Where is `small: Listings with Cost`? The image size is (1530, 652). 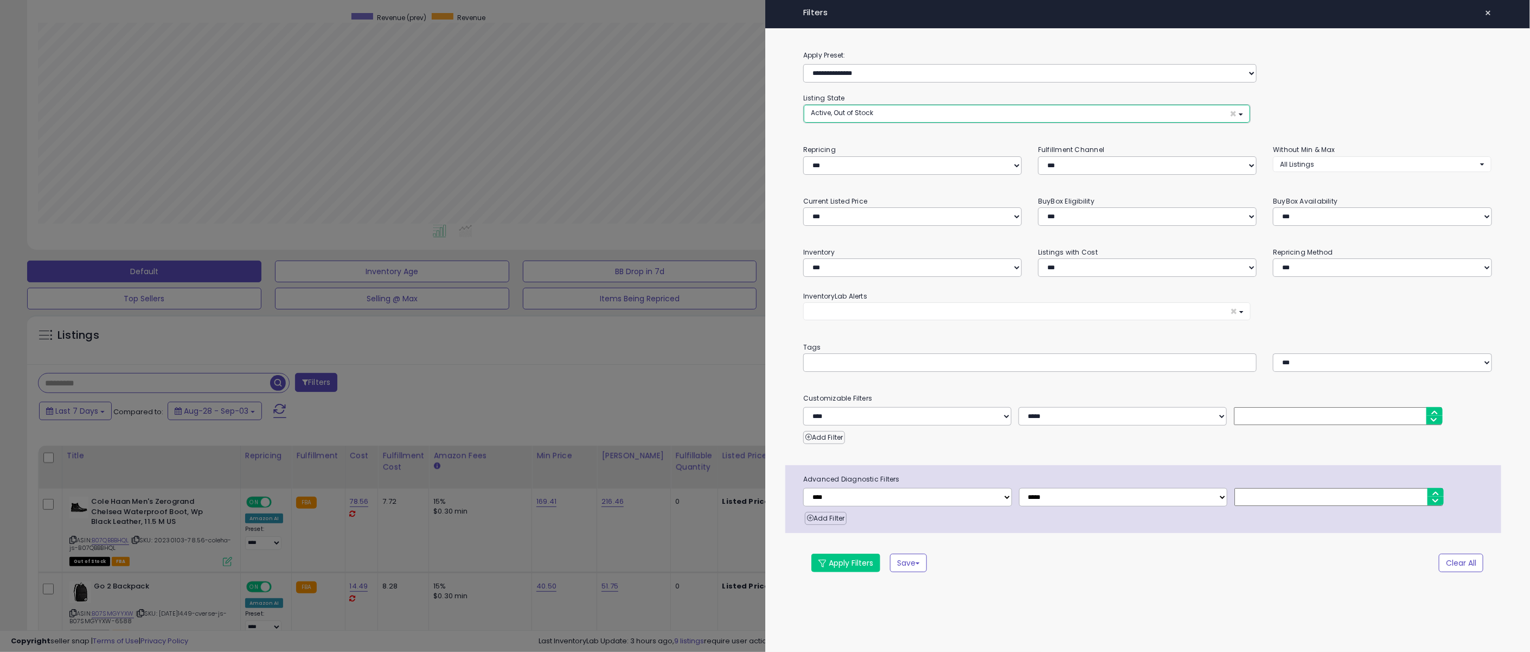 small: Listings with Cost is located at coordinates (1068, 252).